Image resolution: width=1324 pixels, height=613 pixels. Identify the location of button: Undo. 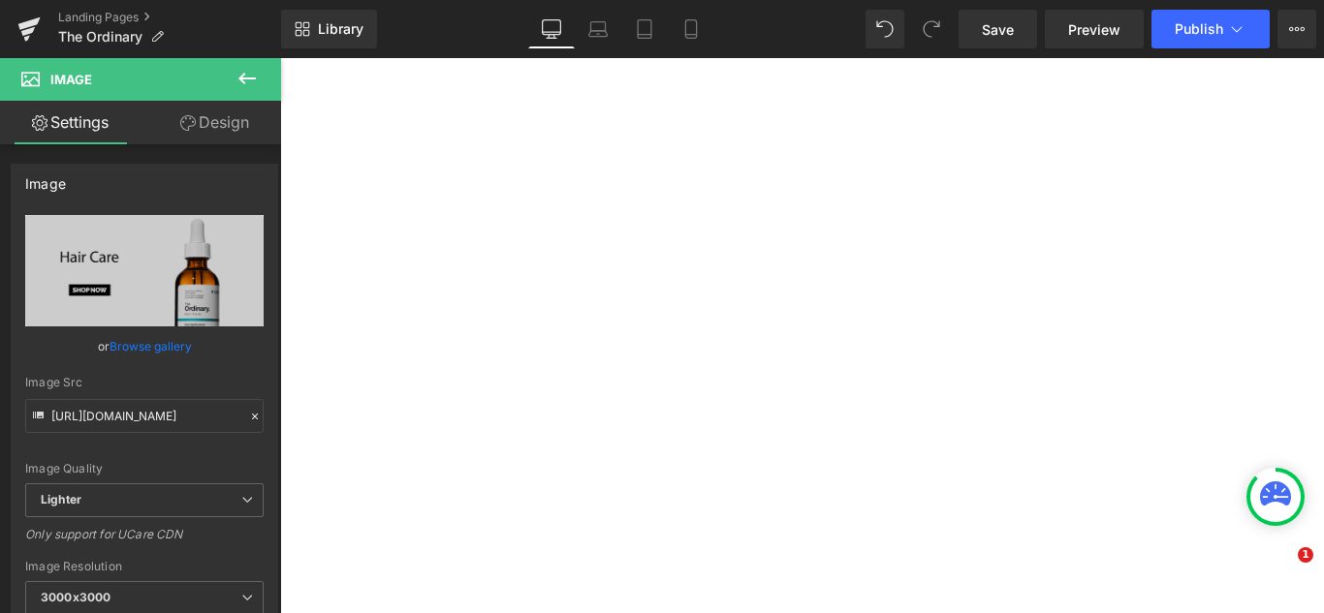
(885, 29).